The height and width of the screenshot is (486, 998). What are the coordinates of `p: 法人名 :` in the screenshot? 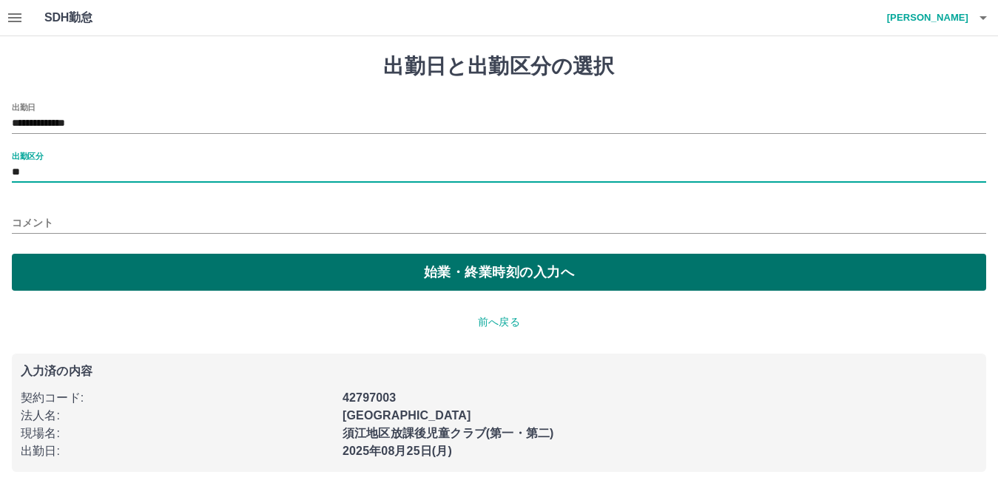 It's located at (177, 416).